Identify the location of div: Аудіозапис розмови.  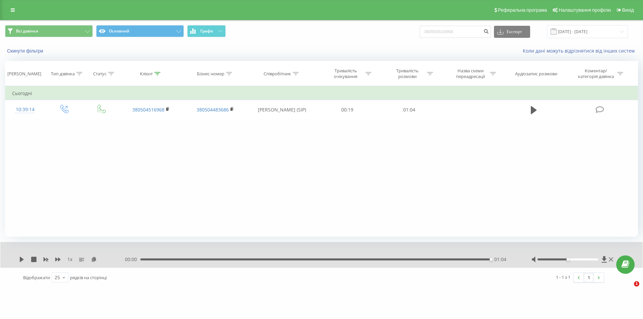
(537, 74).